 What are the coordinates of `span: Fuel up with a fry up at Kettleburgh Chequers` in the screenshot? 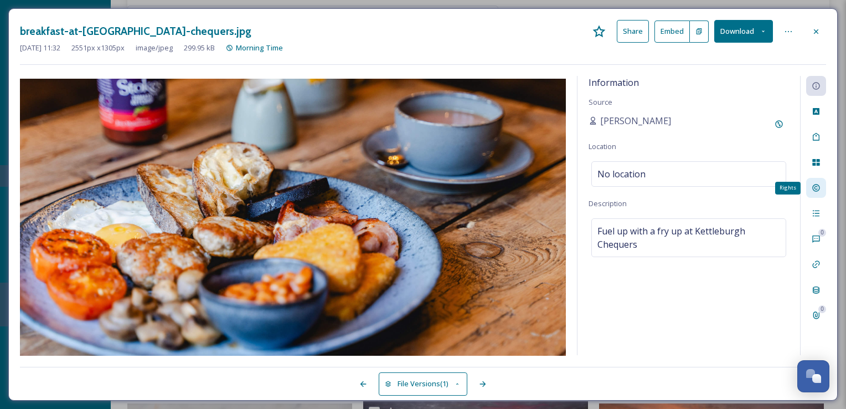 It's located at (689, 238).